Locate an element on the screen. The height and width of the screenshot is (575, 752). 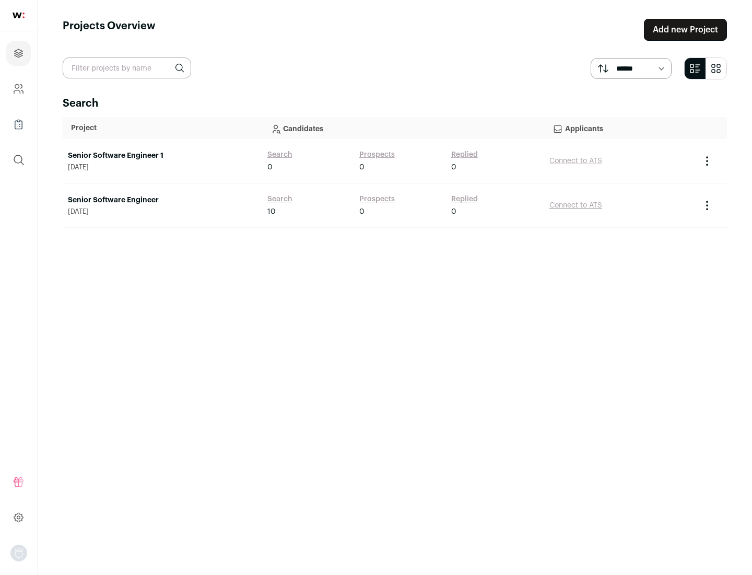
a: Company Lists is located at coordinates (18, 124).